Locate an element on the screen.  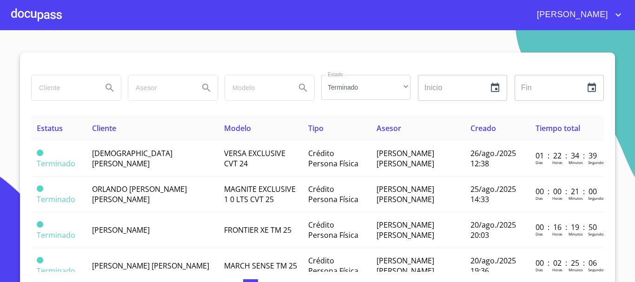
span: MARCH SENSE TM 25 is located at coordinates (260, 266).